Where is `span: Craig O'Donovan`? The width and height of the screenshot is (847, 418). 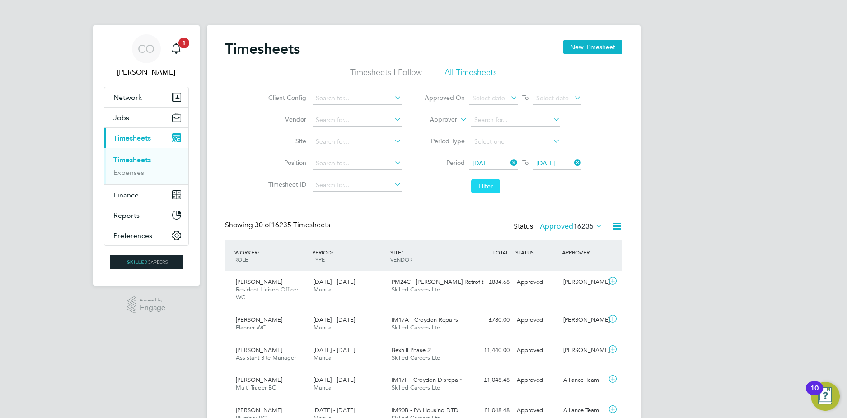 span: Craig O'Donovan is located at coordinates (146, 72).